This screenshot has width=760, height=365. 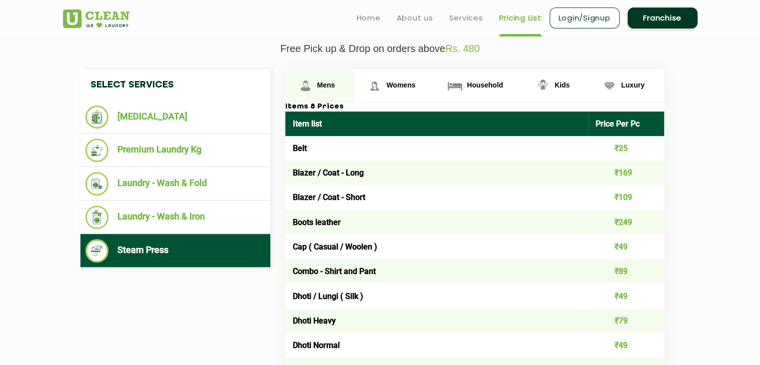 I want to click on img: Laundry - Wash & Fold, so click(x=97, y=183).